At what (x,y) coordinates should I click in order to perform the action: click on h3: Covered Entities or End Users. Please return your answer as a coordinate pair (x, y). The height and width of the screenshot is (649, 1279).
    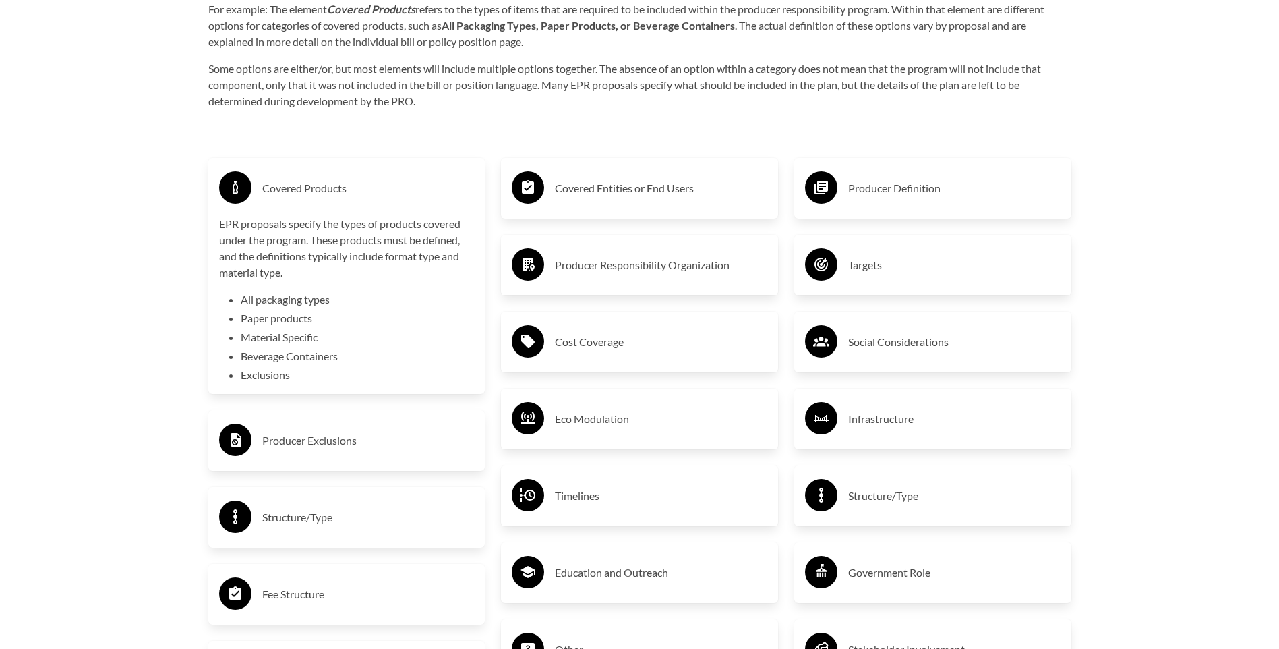
    Looking at the image, I should click on (661, 188).